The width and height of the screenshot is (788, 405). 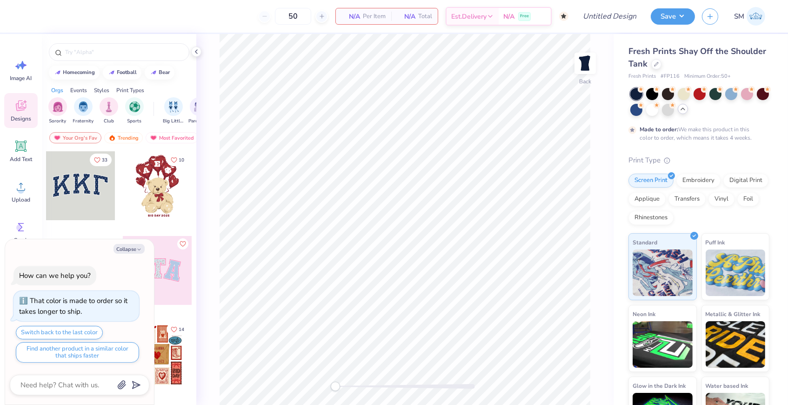 I want to click on img: Standard, so click(x=663, y=273).